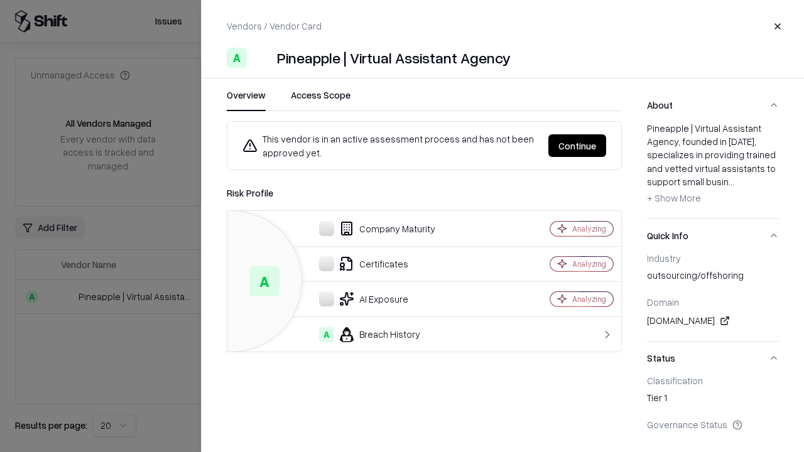 This screenshot has width=804, height=452. What do you see at coordinates (713, 297) in the screenshot?
I see `div: Quick Info` at bounding box center [713, 297].